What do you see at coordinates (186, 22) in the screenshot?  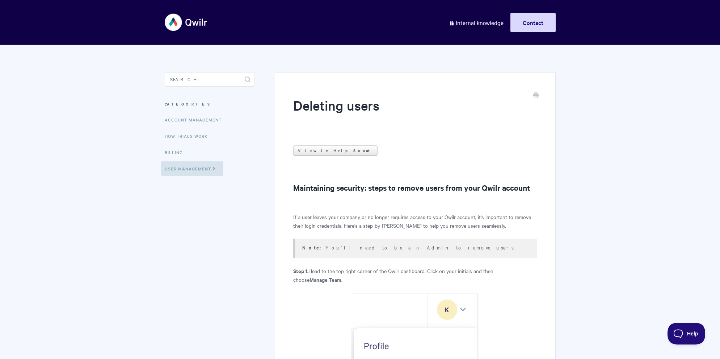 I see `img: Qwilr Help Center` at bounding box center [186, 22].